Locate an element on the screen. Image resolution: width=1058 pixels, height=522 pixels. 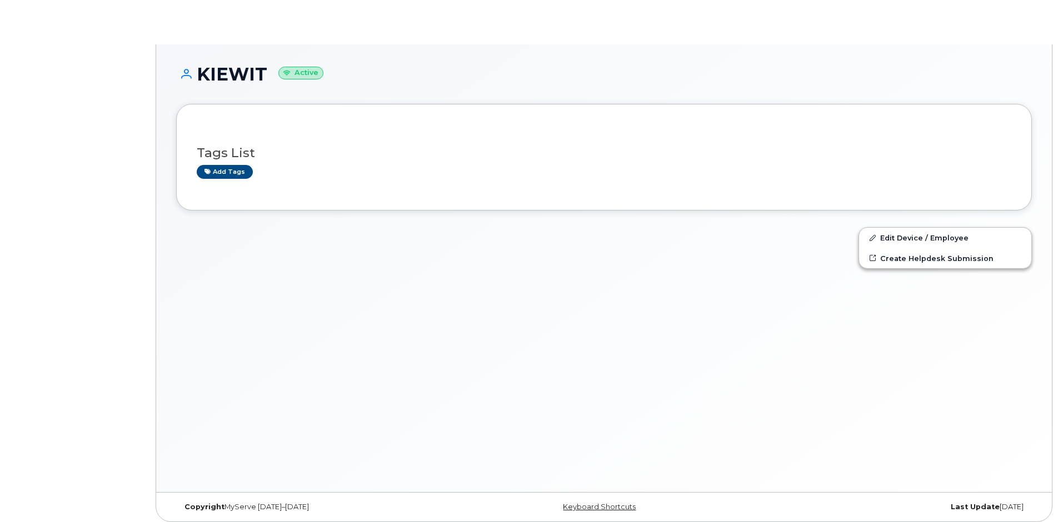
h1: KIEWIT is located at coordinates (604, 74).